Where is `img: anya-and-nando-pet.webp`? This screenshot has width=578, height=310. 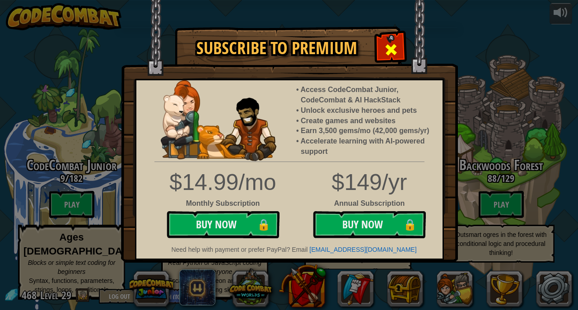 img: anya-and-nando-pet.webp is located at coordinates (218, 121).